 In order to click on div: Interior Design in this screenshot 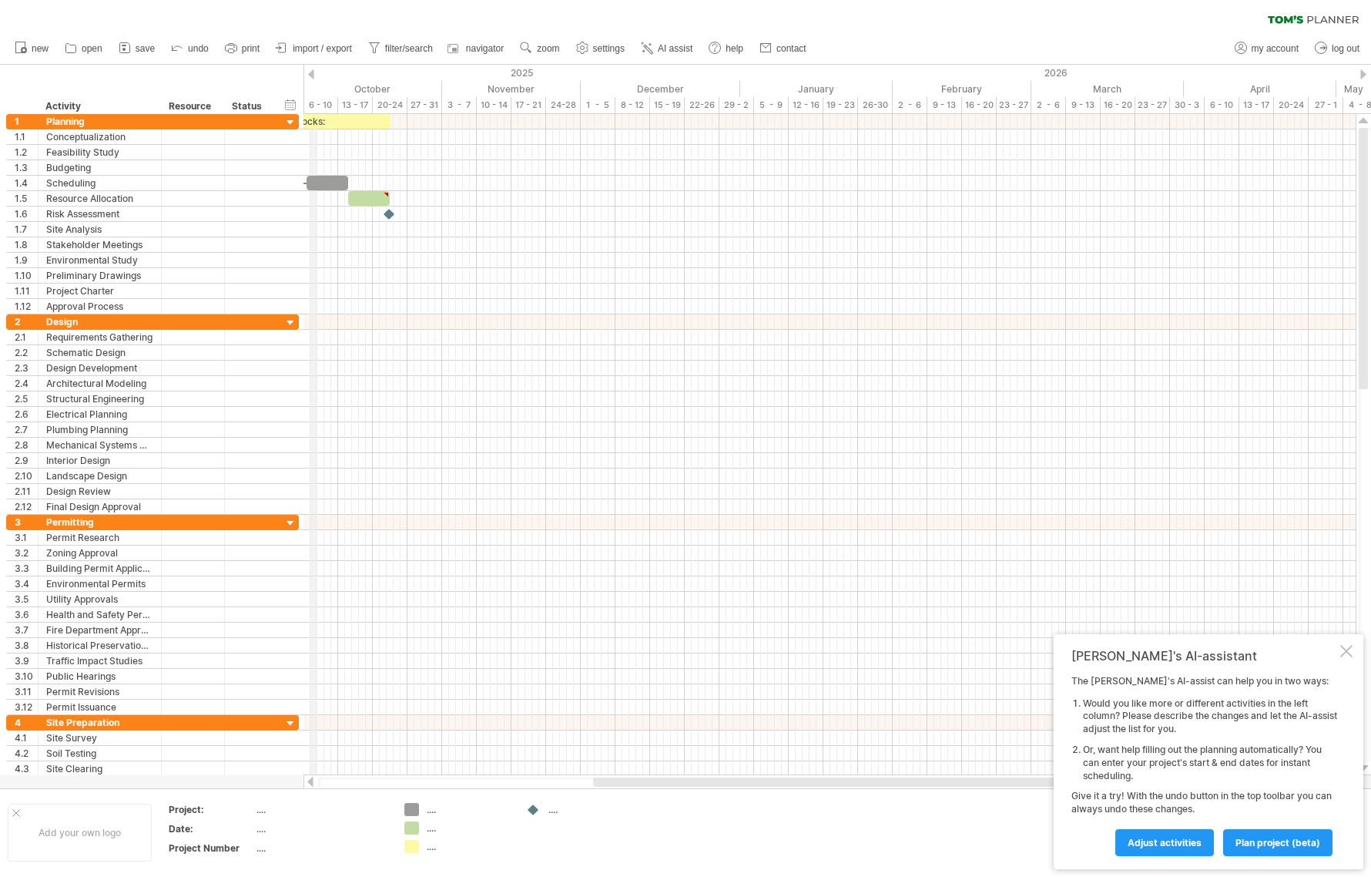, I will do `click(99, 460)`.